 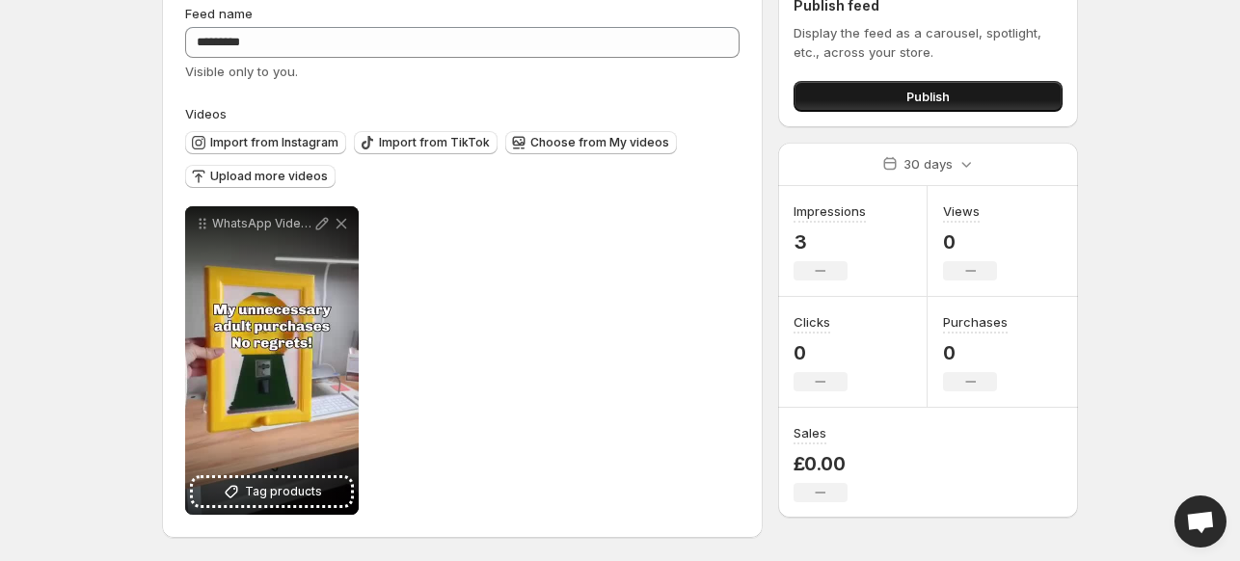 I want to click on button: Import from Instagram, so click(x=265, y=143).